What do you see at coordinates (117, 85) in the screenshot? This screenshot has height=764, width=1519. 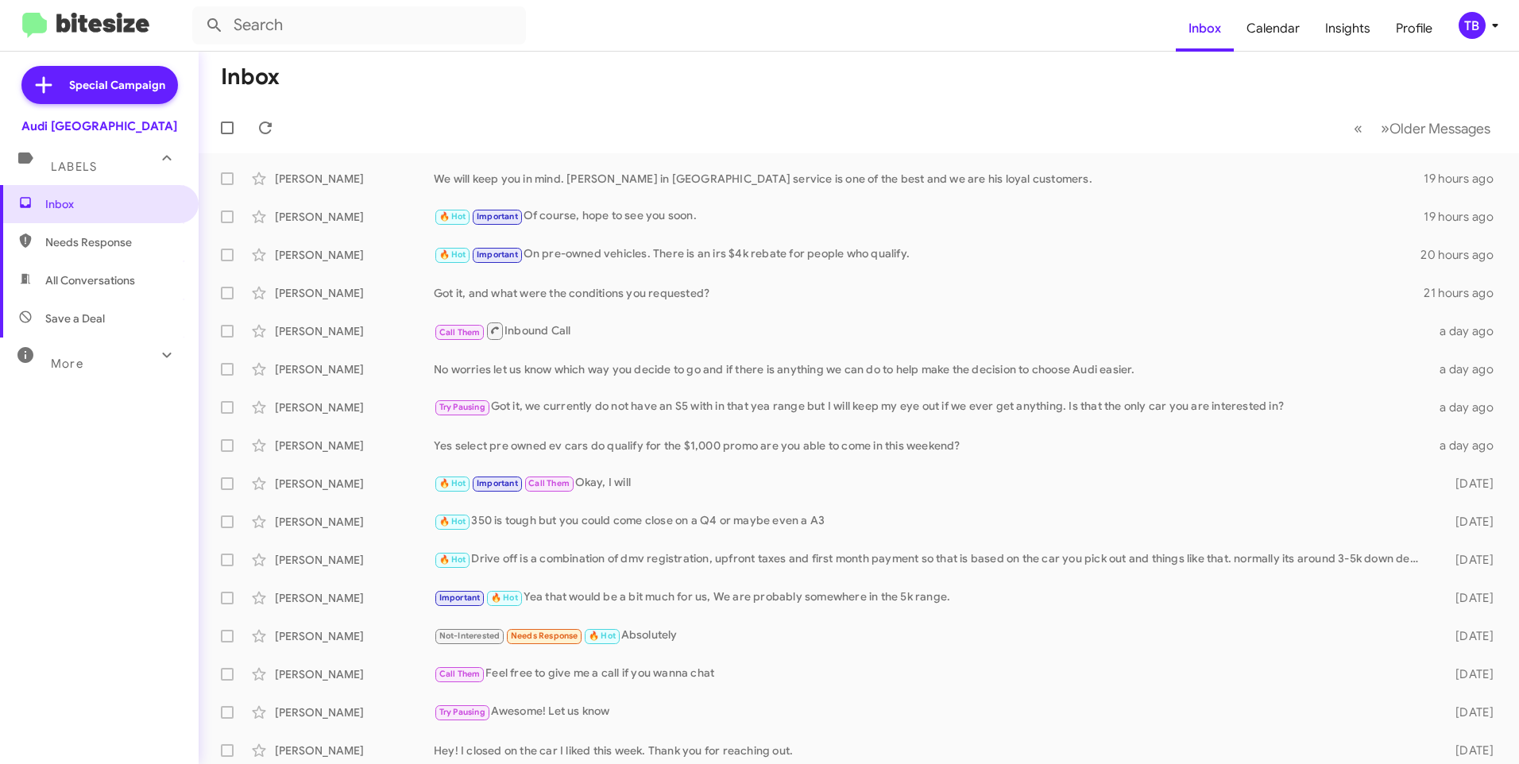 I see `span: Special Campaign` at bounding box center [117, 85].